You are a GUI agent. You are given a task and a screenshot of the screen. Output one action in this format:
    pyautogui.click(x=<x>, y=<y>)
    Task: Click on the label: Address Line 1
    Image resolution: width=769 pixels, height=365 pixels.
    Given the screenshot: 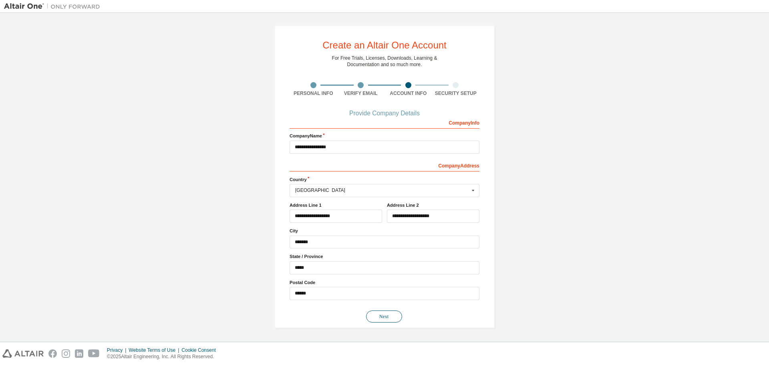 What is the action you would take?
    pyautogui.click(x=336, y=205)
    